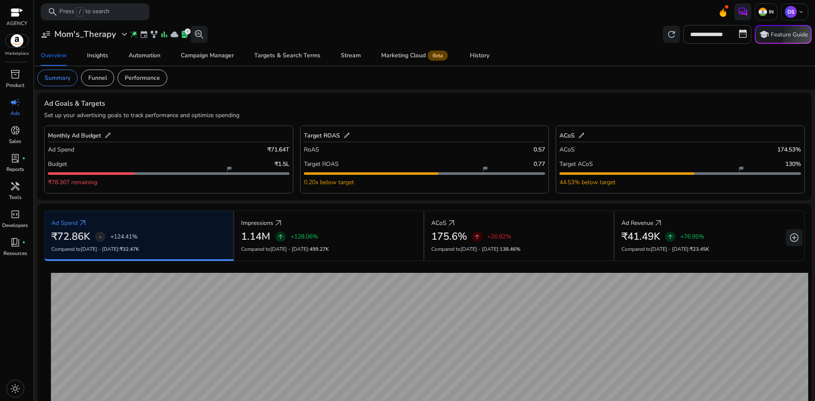 This screenshot has height=401, width=815. What do you see at coordinates (199, 34) in the screenshot?
I see `button: search_insights` at bounding box center [199, 34].